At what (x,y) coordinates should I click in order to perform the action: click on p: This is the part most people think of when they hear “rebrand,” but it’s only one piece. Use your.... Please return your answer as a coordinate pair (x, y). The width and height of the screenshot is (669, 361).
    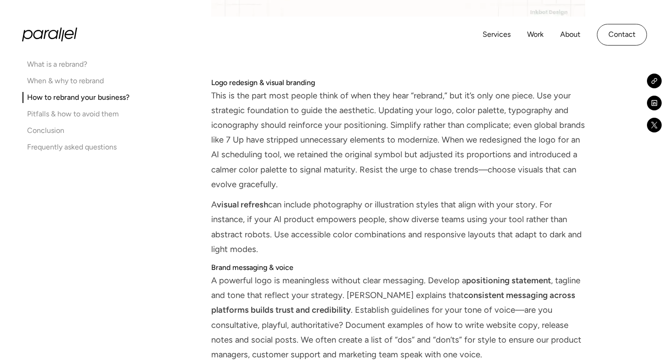
    Looking at the image, I should click on (398, 140).